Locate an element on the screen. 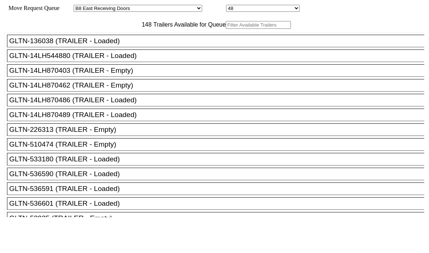 This screenshot has height=253, width=429. div: GLTN-136038 (TRAILER - Loaded) is located at coordinates (219, 41).